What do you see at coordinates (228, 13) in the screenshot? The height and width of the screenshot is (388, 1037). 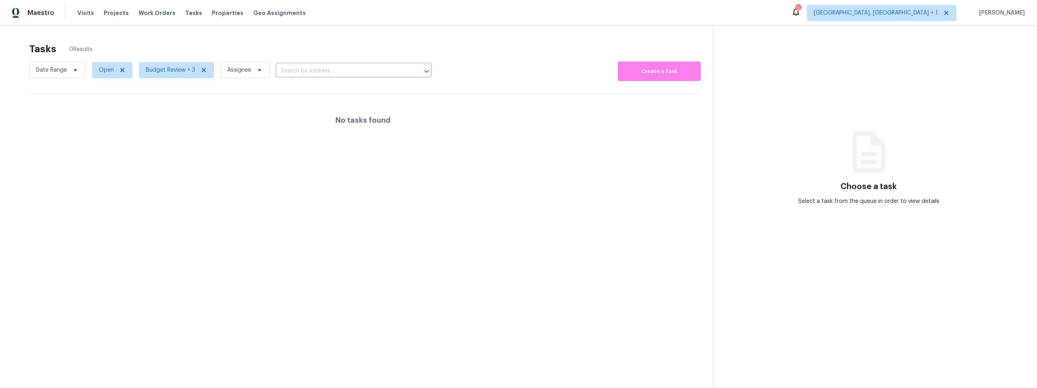 I see `span: Properties` at bounding box center [228, 13].